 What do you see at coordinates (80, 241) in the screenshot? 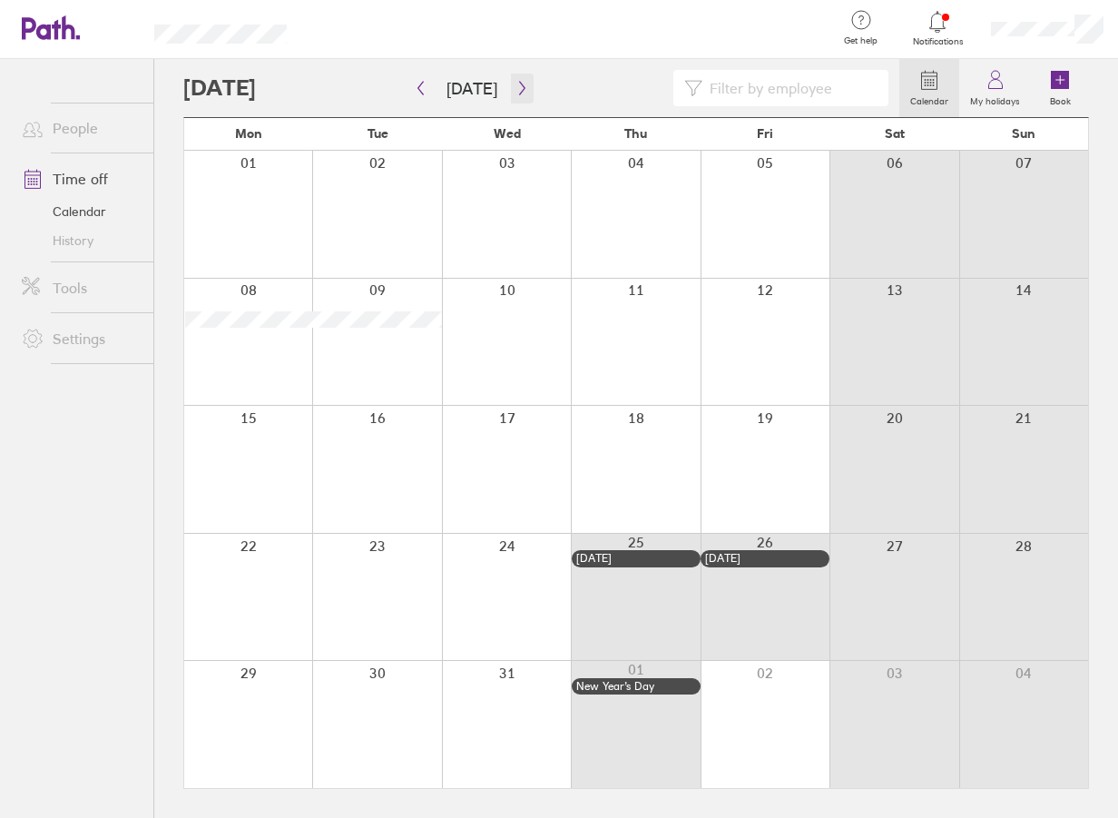
I see `a: History` at bounding box center [80, 241].